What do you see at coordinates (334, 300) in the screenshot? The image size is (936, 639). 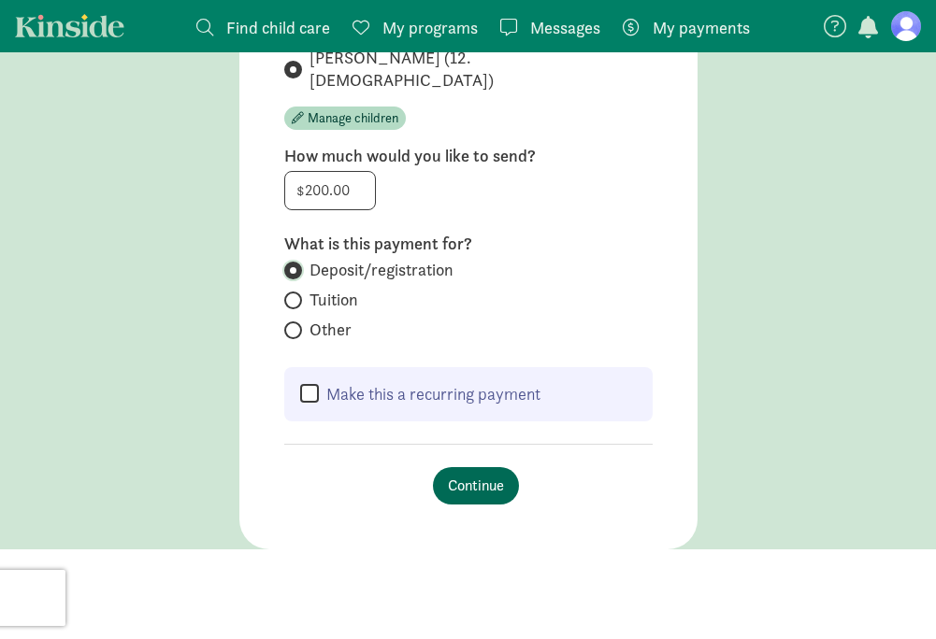 I see `span: Tuition` at bounding box center [334, 300].